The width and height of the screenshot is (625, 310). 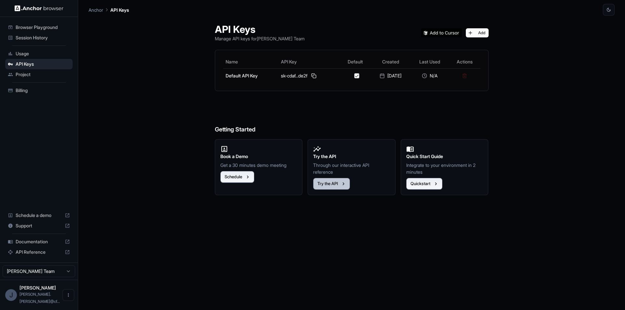 I want to click on span: API Reference, so click(x=39, y=252).